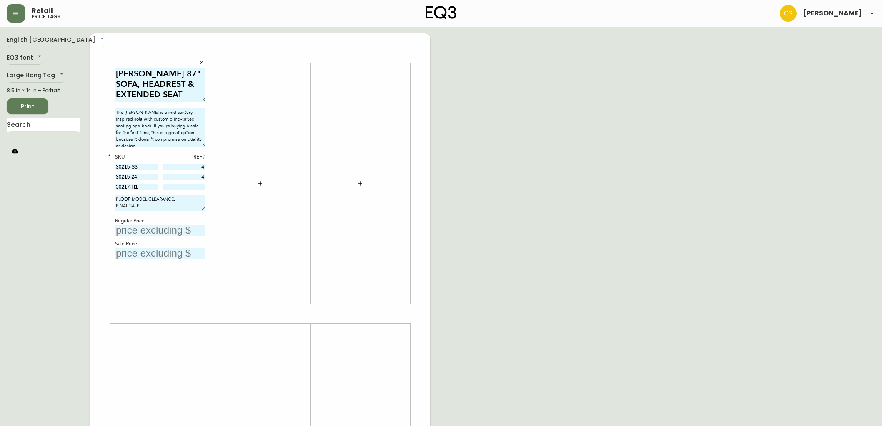  Describe the element at coordinates (36, 75) in the screenshot. I see `div: Large Hang Tag` at that location.